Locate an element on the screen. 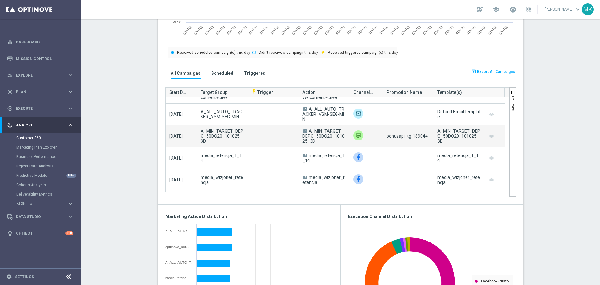 Image resolution: width=600 pixels, height=285 pixels. span: bonusapi_tg-189044 is located at coordinates (407, 136).